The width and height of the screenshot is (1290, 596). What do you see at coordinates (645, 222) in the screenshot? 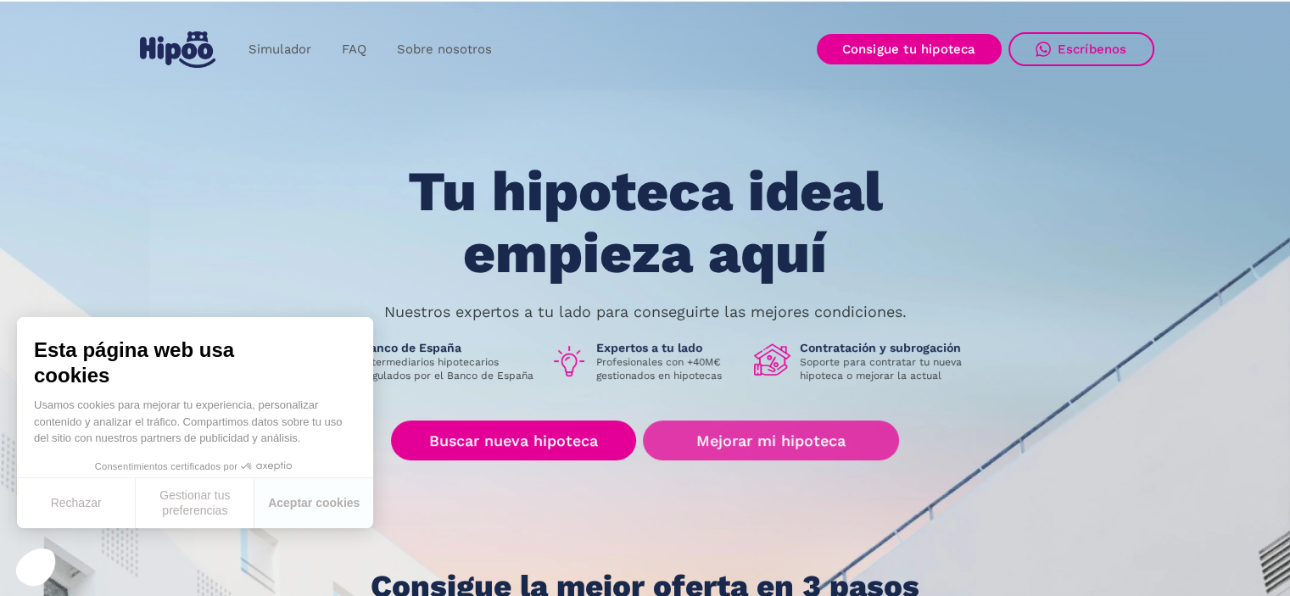
I see `h1: Tu hipoteca ideal empieza aquí` at bounding box center [645, 222].